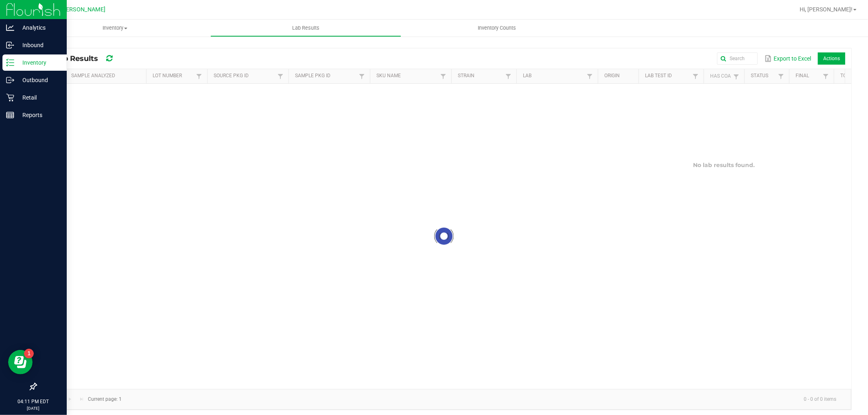 The width and height of the screenshot is (868, 415). I want to click on p: Outbound, so click(39, 80).